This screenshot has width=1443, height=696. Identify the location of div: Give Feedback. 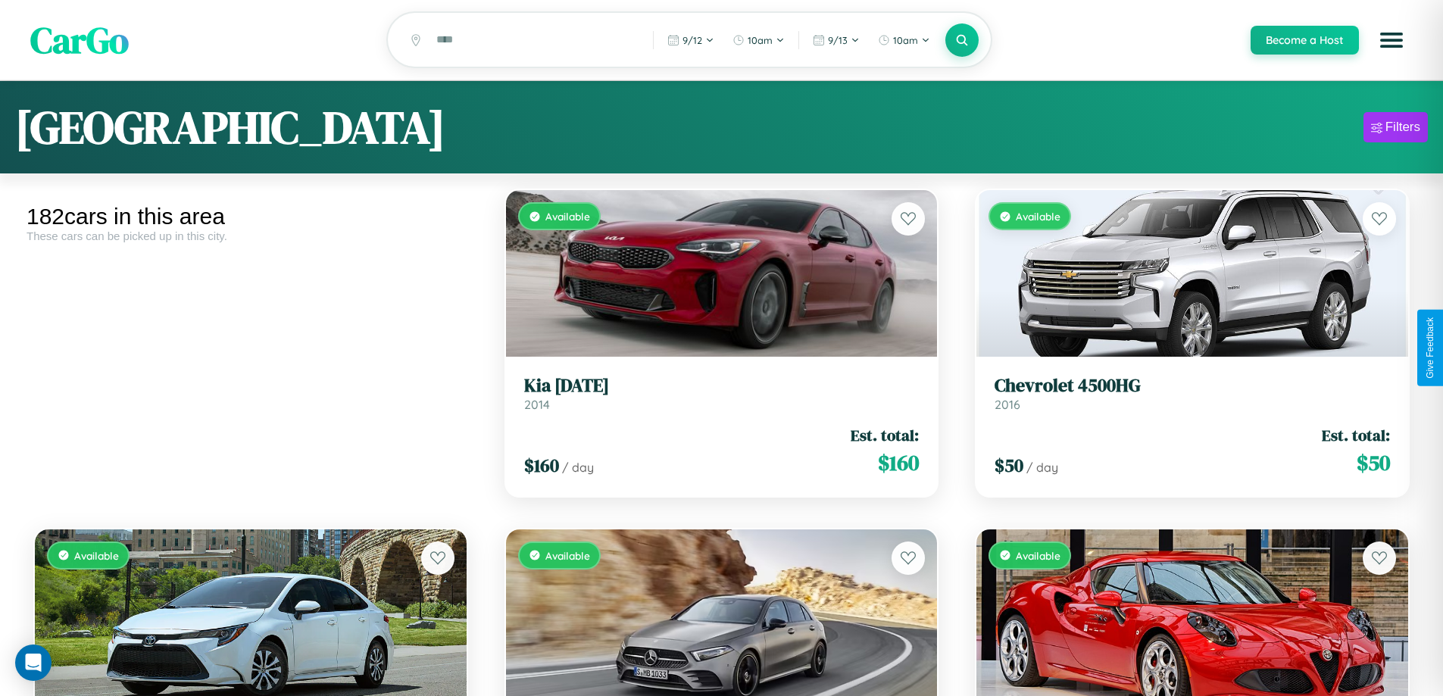
(1430, 348).